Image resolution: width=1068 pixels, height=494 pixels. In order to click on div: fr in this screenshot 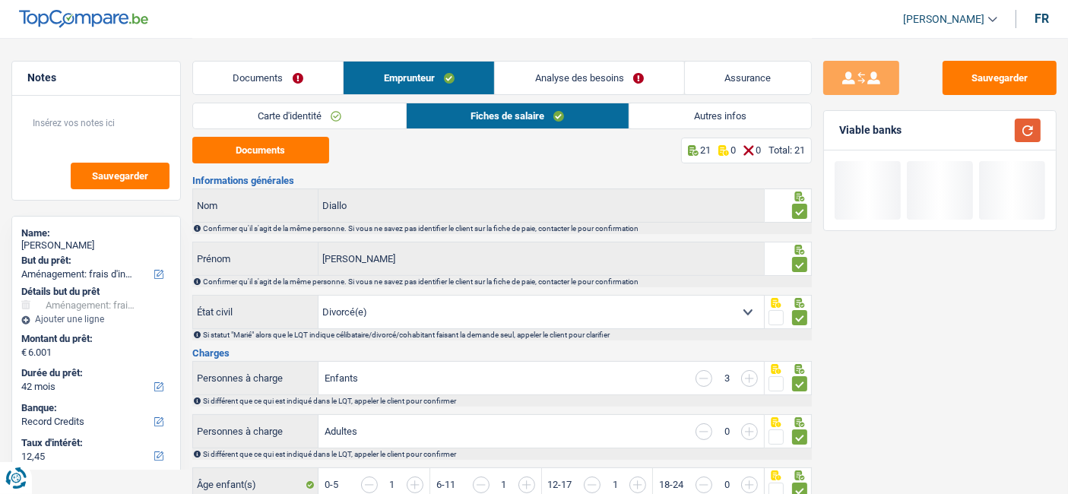, I will do `click(1042, 18)`.